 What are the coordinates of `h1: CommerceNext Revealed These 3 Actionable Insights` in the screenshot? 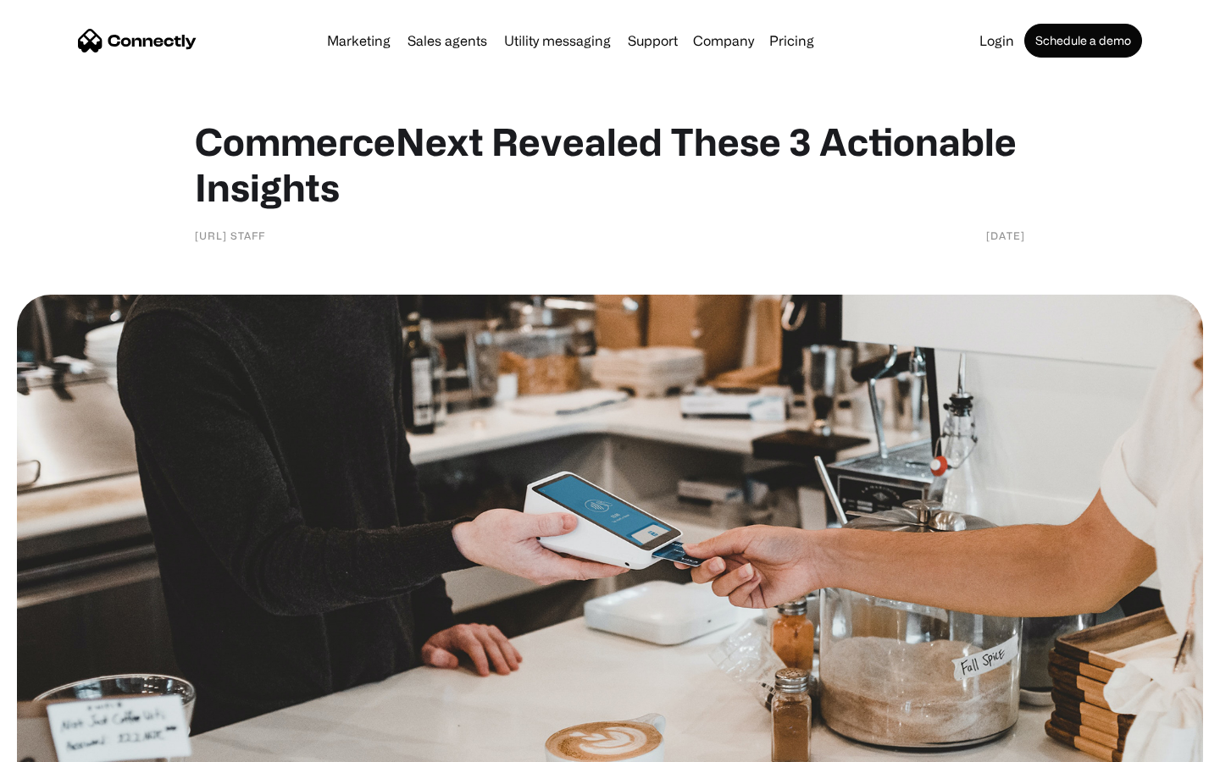 It's located at (610, 164).